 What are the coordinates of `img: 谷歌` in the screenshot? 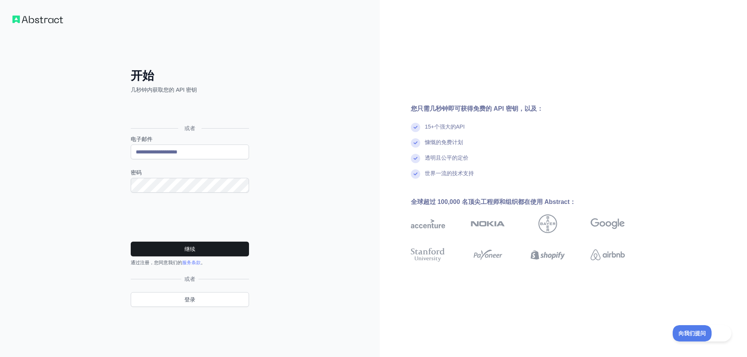 It's located at (608, 224).